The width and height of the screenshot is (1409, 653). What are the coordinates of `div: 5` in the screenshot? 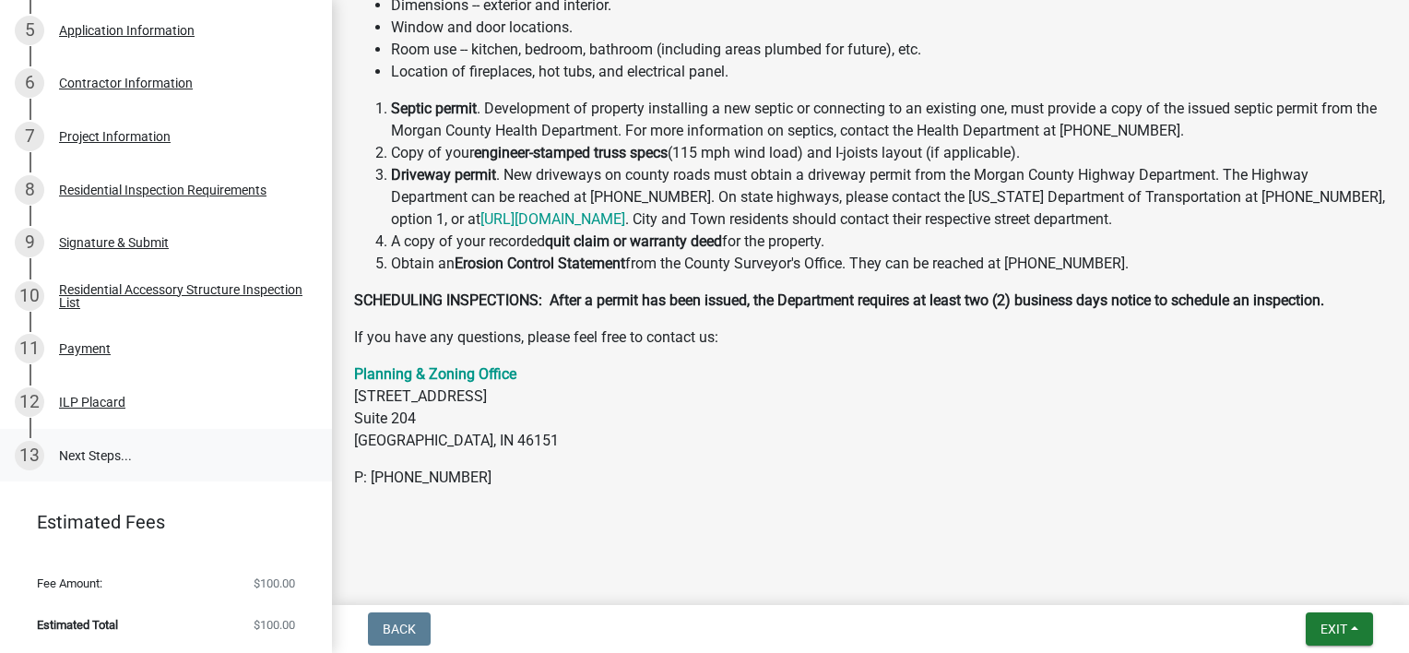 It's located at (30, 30).